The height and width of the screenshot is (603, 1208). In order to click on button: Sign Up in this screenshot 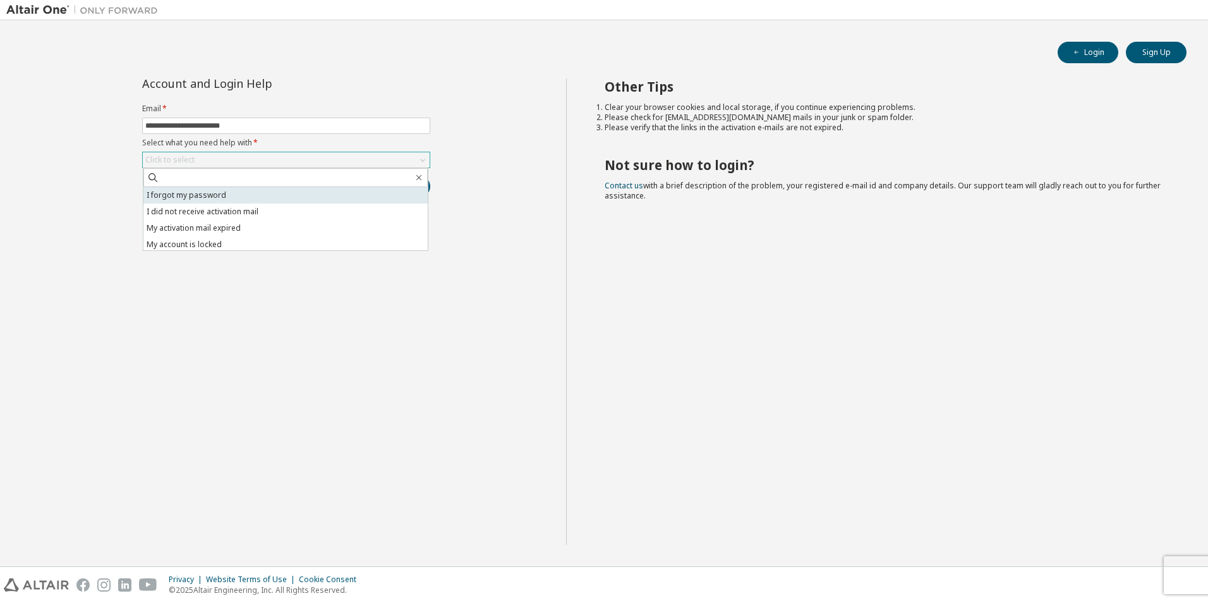, I will do `click(1156, 52)`.